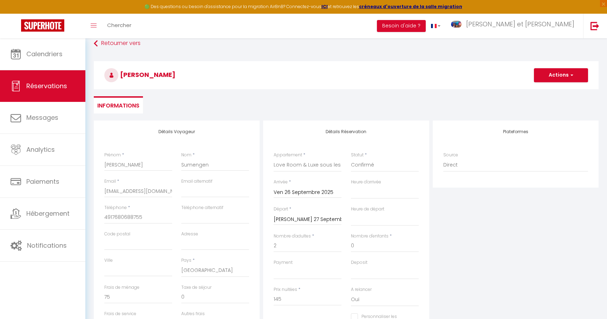 Image resolution: width=607 pixels, height=319 pixels. Describe the element at coordinates (40, 149) in the screenshot. I see `span: Analytics` at that location.